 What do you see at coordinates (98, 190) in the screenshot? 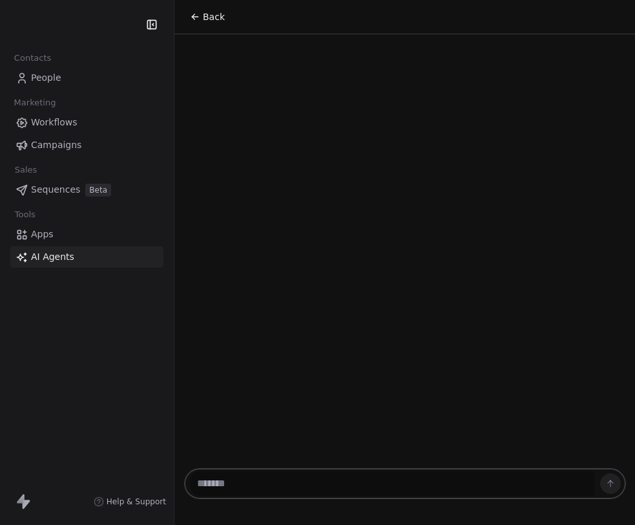
I see `span: Beta` at bounding box center [98, 190].